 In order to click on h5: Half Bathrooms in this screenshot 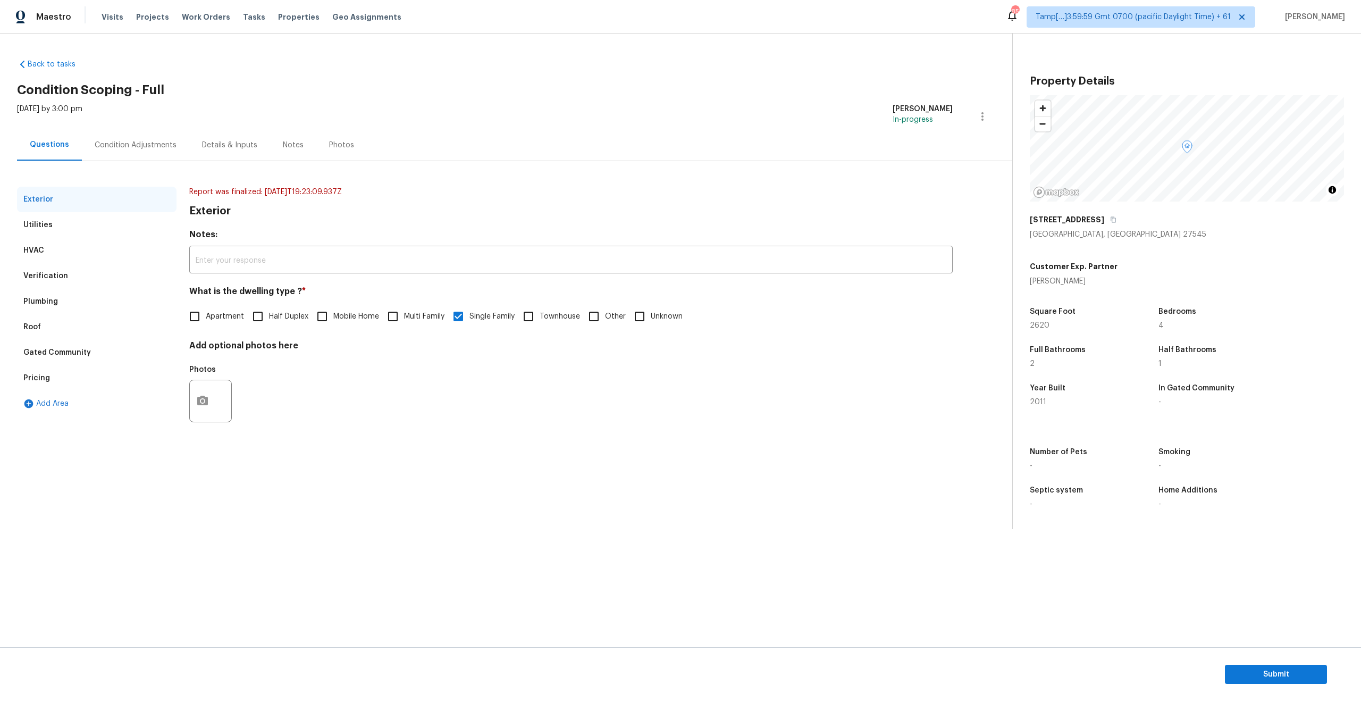, I will do `click(1187, 350)`.